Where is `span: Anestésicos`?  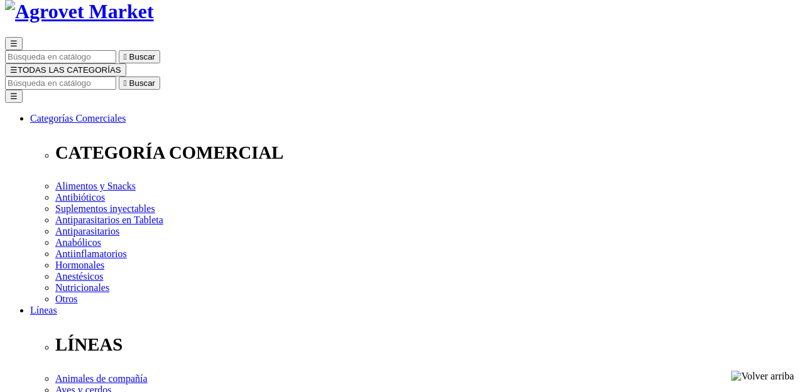
span: Anestésicos is located at coordinates (79, 276).